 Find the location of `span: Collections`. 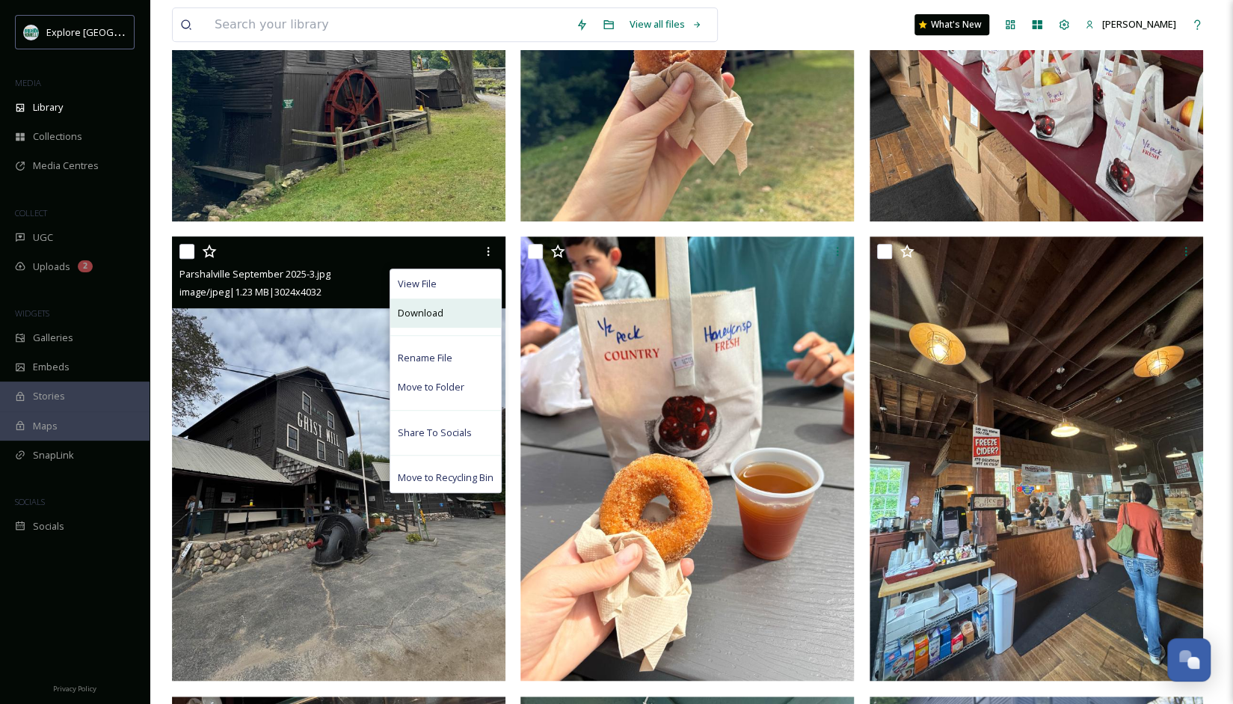

span: Collections is located at coordinates (58, 136).